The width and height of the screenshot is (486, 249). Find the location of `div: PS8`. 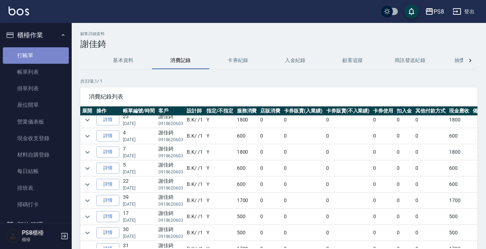

div: PS8 is located at coordinates (439, 11).